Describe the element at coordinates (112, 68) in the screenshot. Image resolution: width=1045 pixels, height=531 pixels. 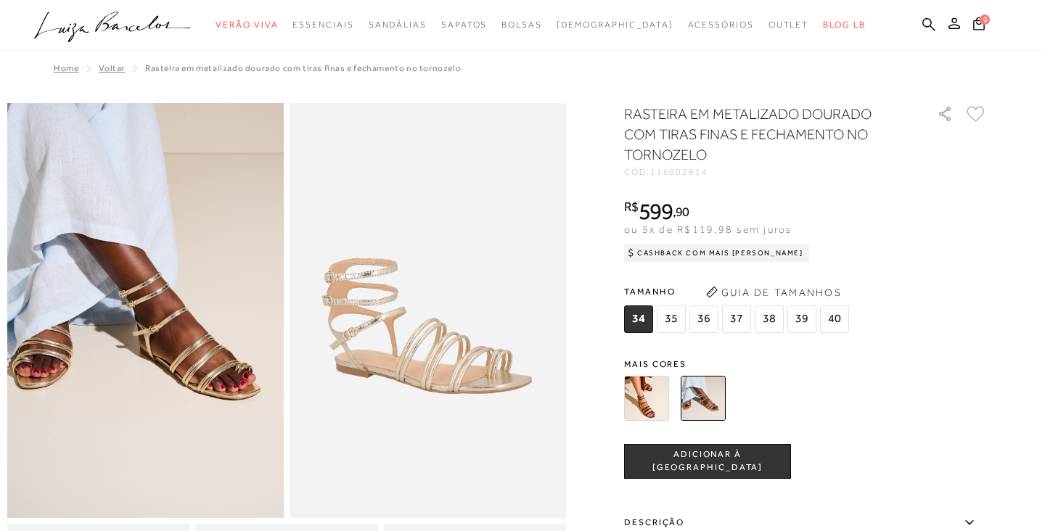
I see `span: Voltar` at that location.